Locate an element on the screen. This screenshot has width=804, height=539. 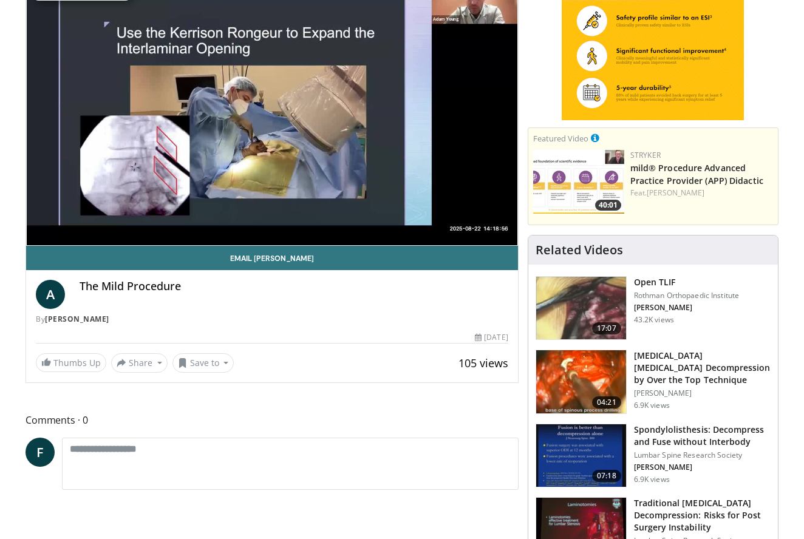
a: 07:18 Spondylolisthesis: Decompress and Fuse without Interbody Lumbar Spine Research Society [PER... is located at coordinates (653, 456).